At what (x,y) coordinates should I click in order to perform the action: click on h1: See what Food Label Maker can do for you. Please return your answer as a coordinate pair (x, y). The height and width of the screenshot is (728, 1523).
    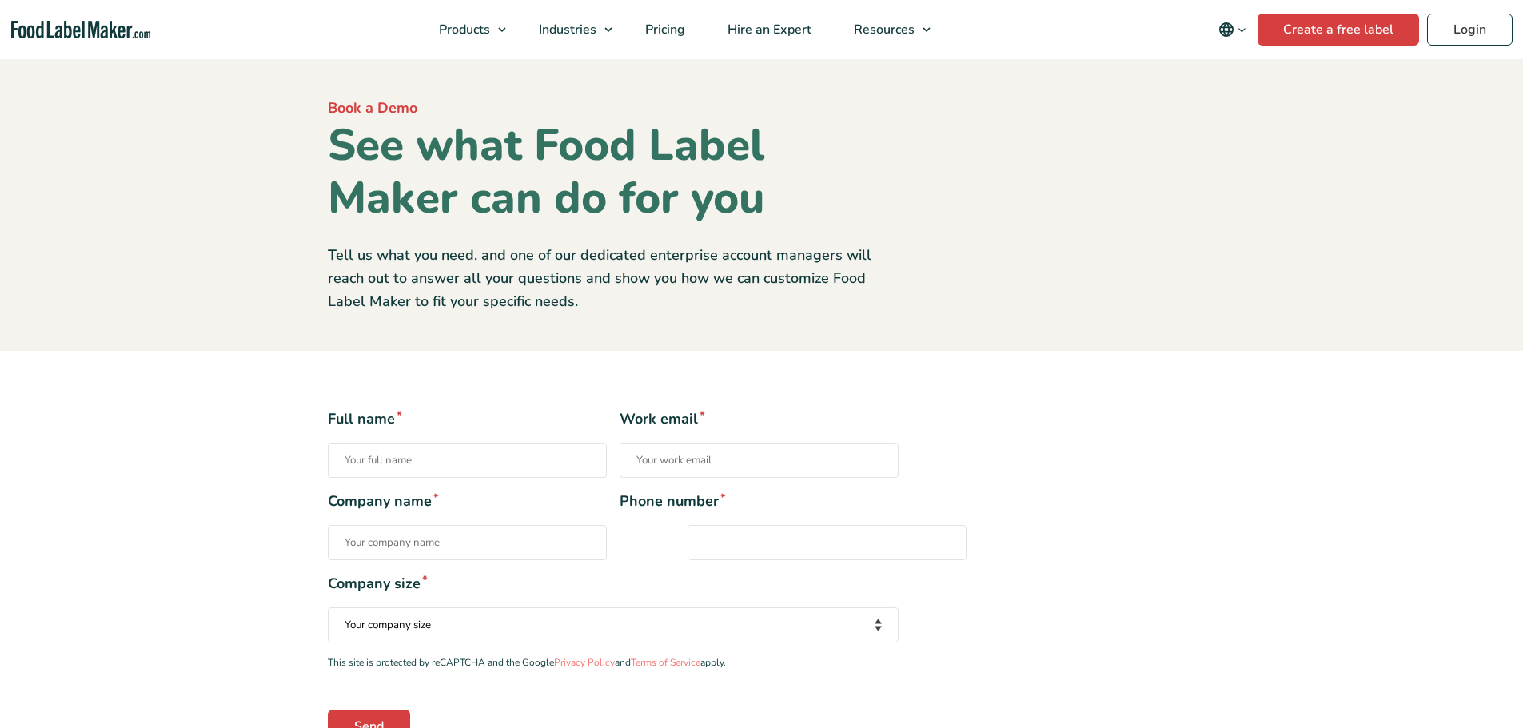
    Looking at the image, I should click on (613, 172).